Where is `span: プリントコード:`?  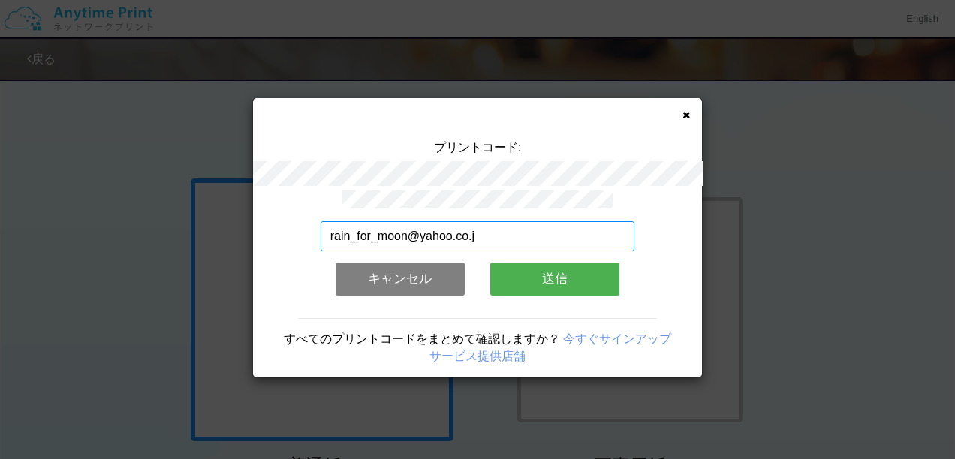
span: プリントコード: is located at coordinates (477, 147).